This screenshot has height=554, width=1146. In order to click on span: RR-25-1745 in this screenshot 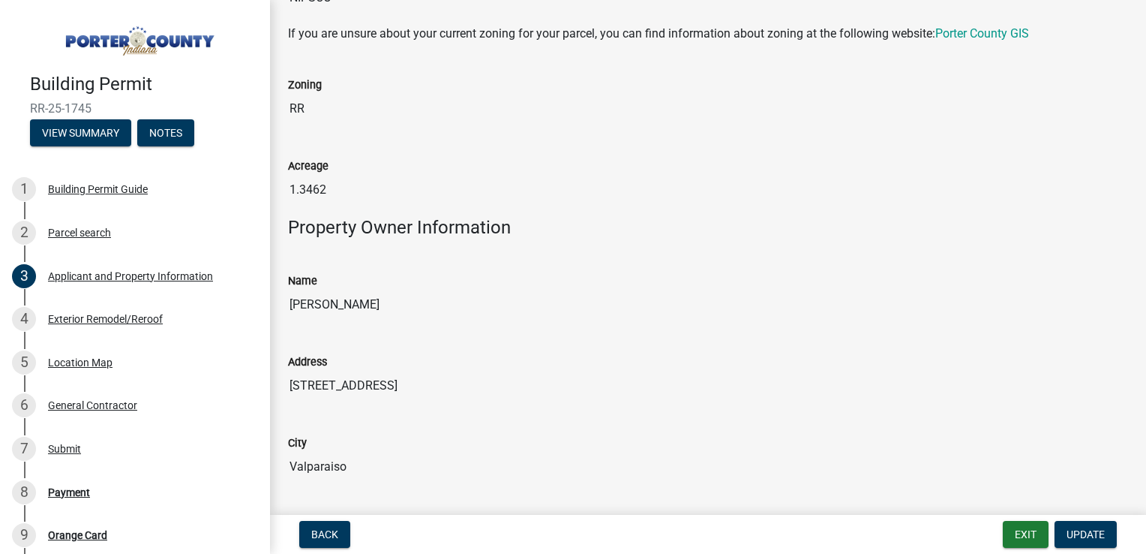, I will do `click(135, 108)`.